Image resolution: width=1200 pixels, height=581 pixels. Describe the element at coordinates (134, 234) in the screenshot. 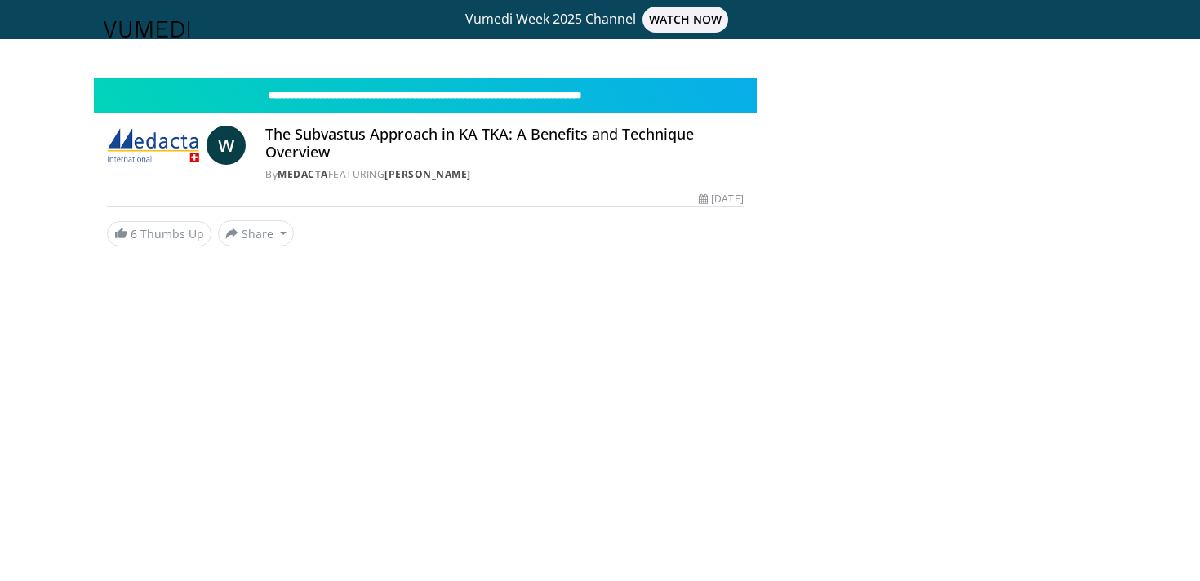

I see `span: 6` at that location.